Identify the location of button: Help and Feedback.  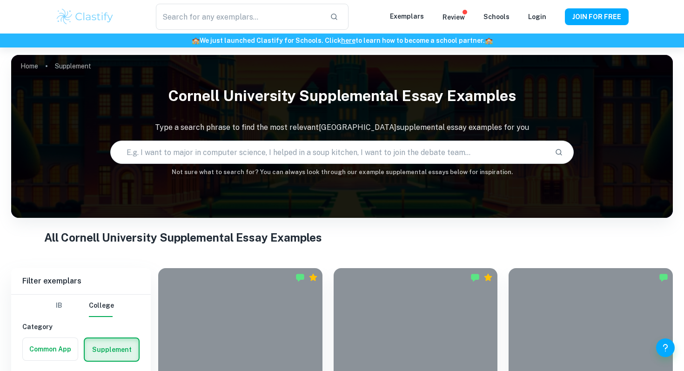
(666, 348).